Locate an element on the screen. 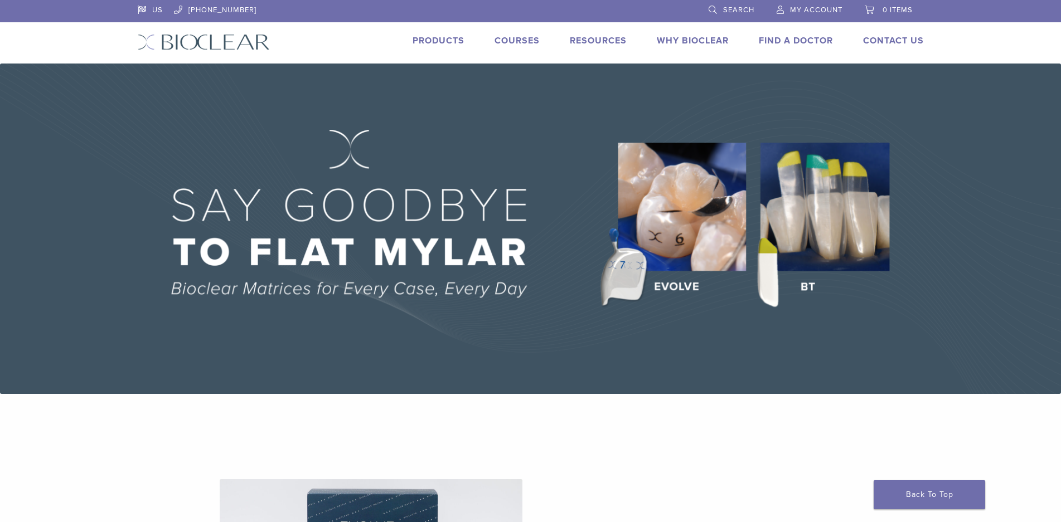  a: Resources is located at coordinates (598, 41).